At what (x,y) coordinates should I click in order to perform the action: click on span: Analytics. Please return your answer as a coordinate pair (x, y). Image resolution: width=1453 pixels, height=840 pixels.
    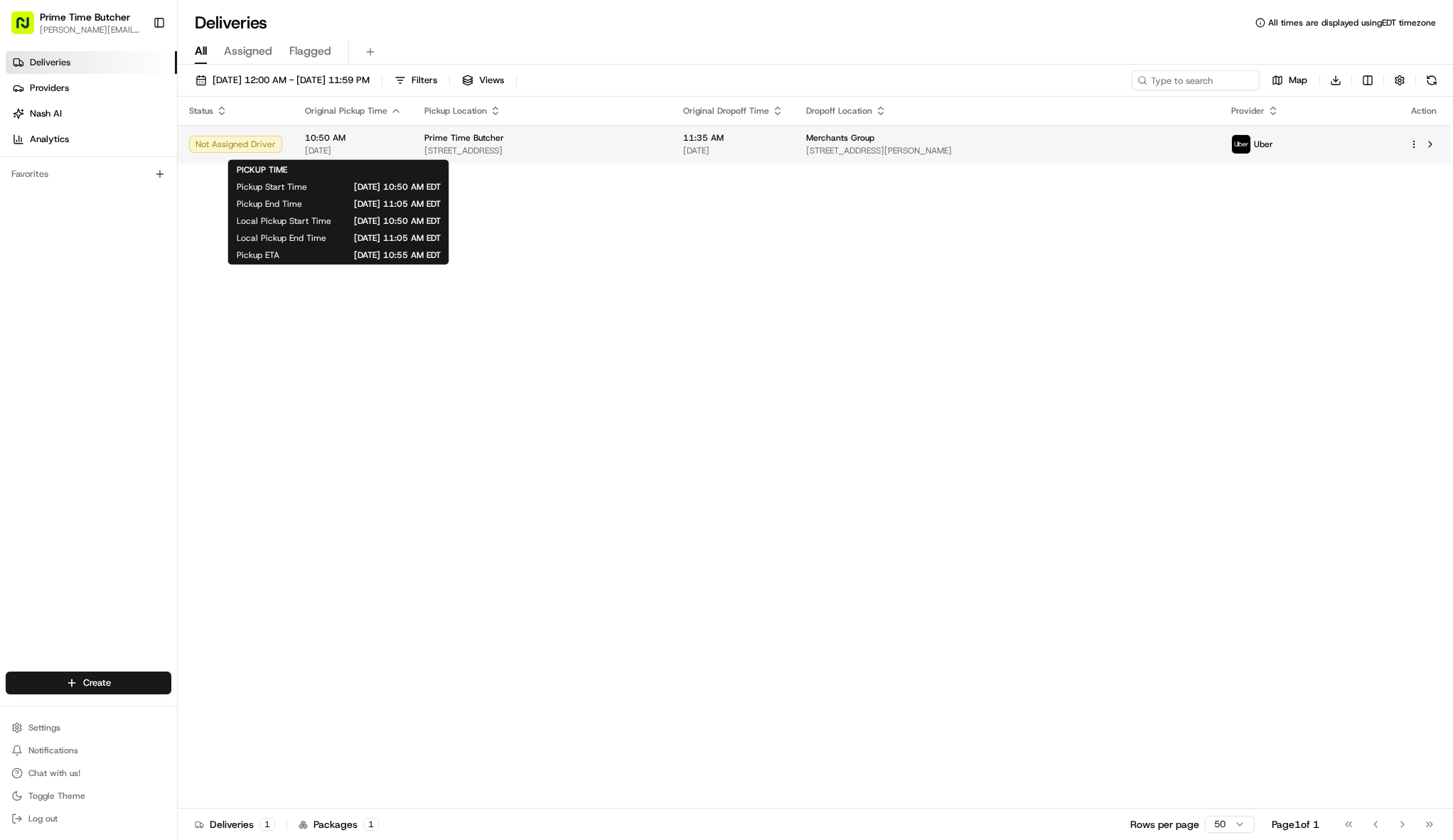
    Looking at the image, I should click on (49, 140).